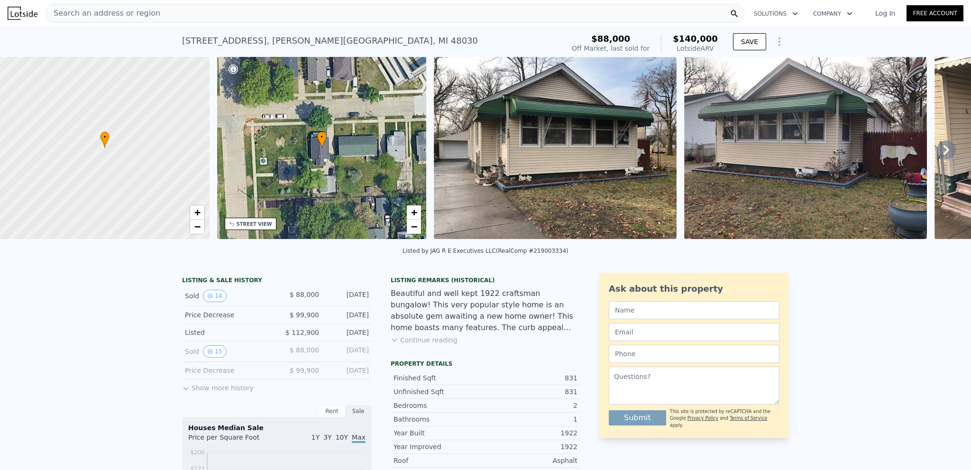 This screenshot has height=470, width=971. I want to click on div: Asphalt, so click(532, 460).